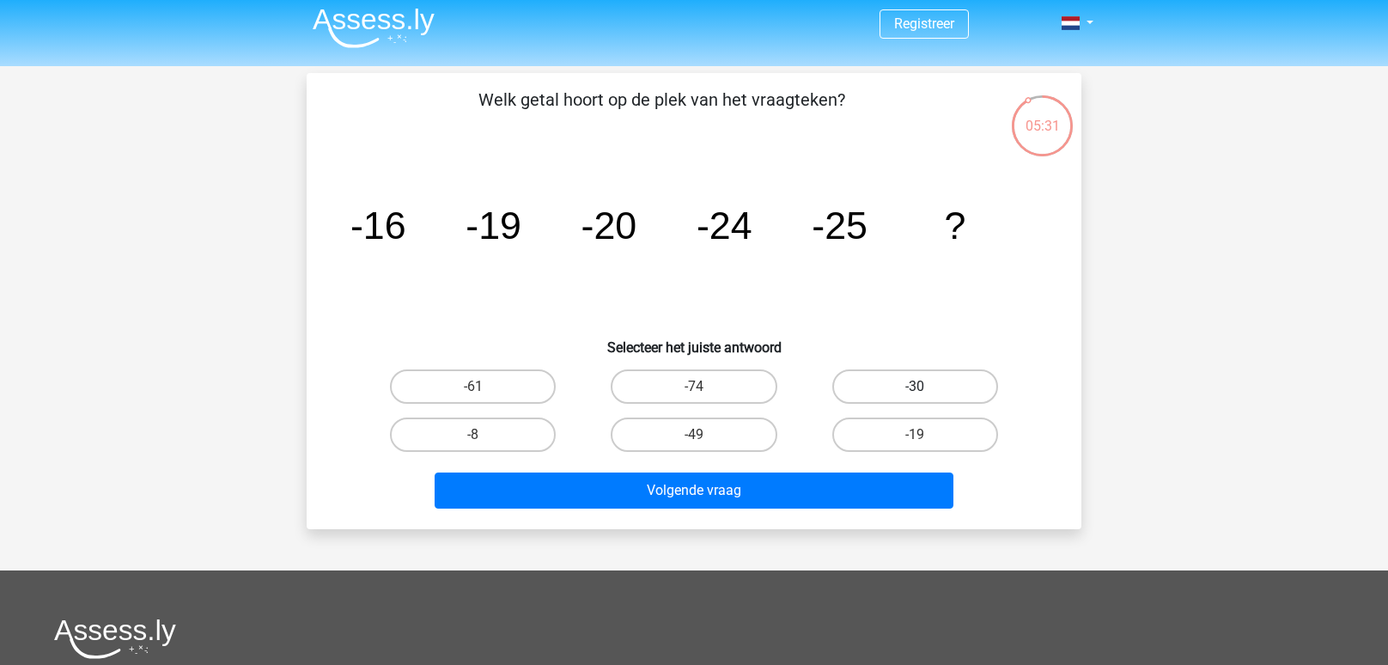 The image size is (1388, 665). I want to click on label: -19, so click(915, 435).